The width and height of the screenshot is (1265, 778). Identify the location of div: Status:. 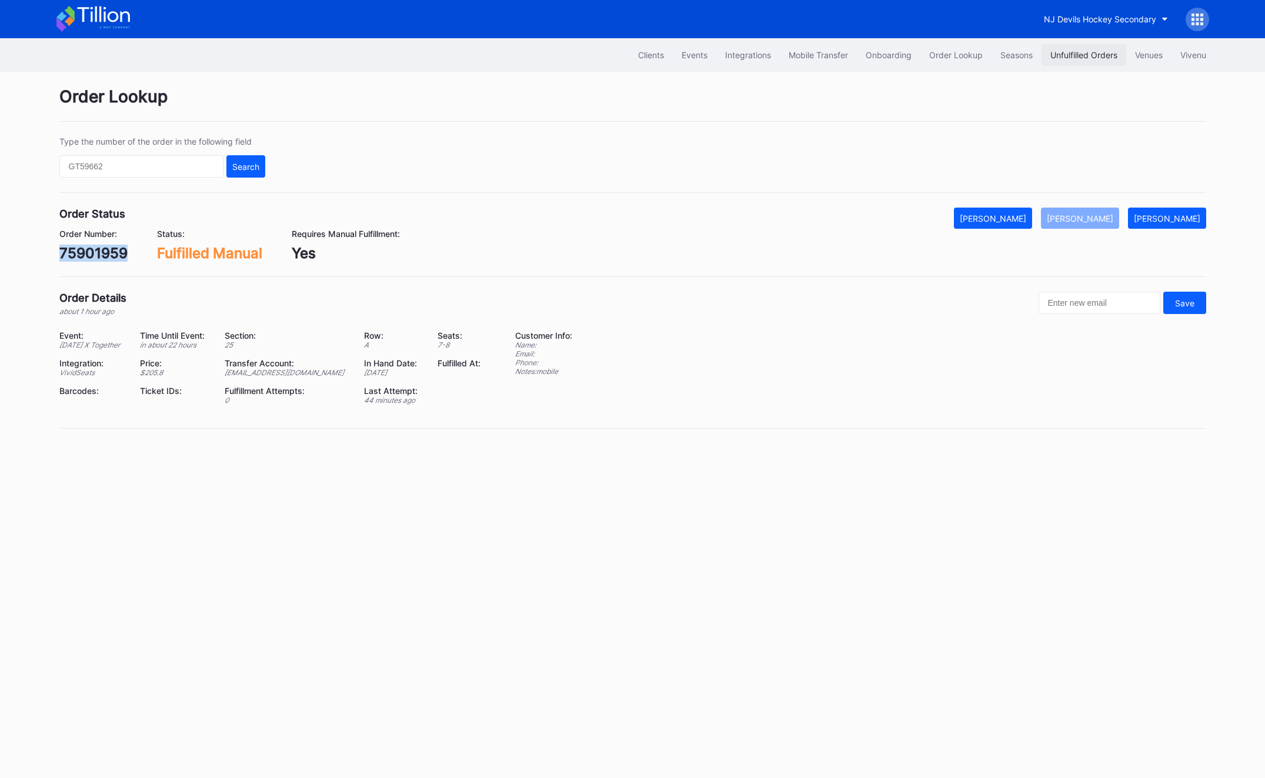
(209, 233).